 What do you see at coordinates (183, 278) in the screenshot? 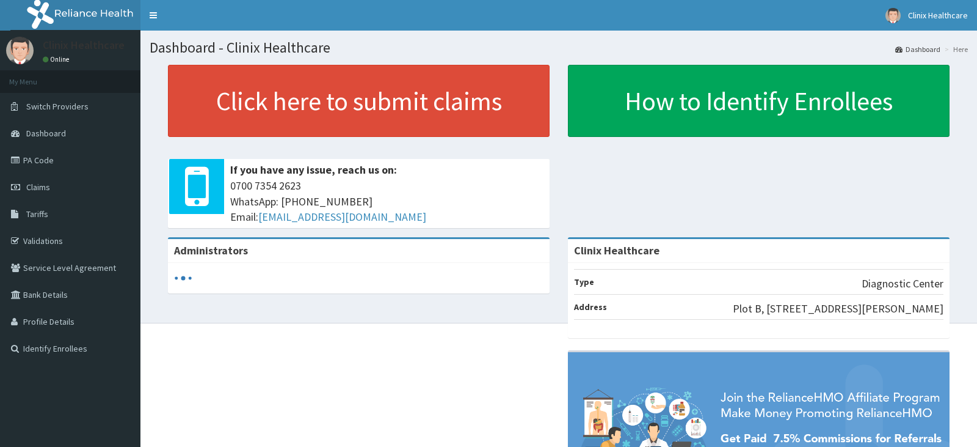
I see `svg: audio-loading` at bounding box center [183, 278].